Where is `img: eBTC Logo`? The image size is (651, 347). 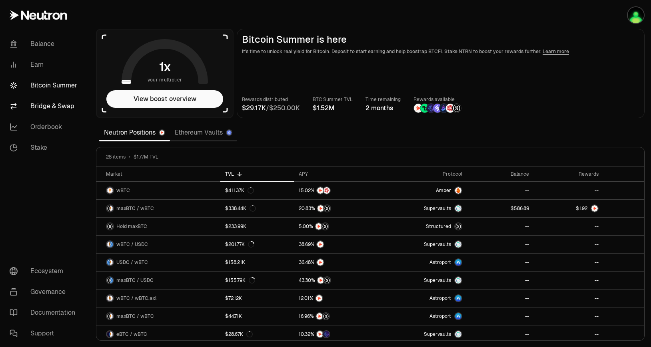
img: eBTC Logo is located at coordinates (108, 334).